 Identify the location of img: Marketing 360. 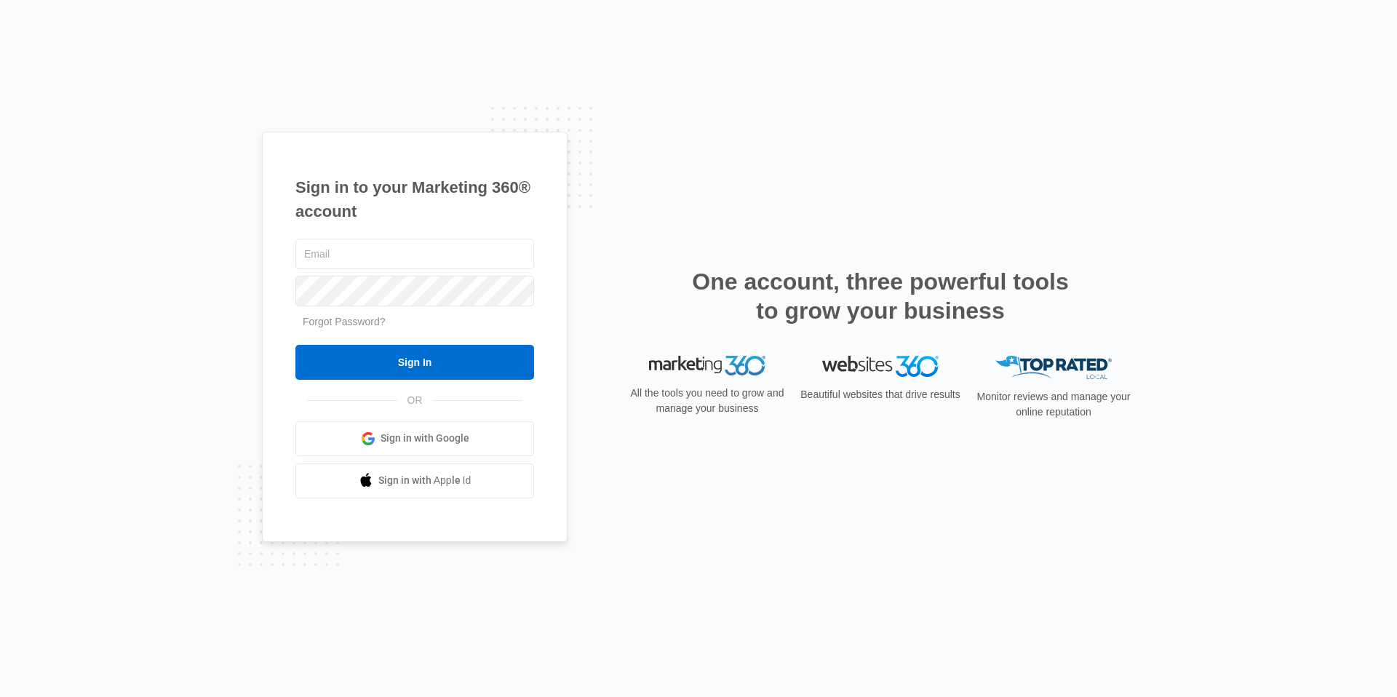
(707, 366).